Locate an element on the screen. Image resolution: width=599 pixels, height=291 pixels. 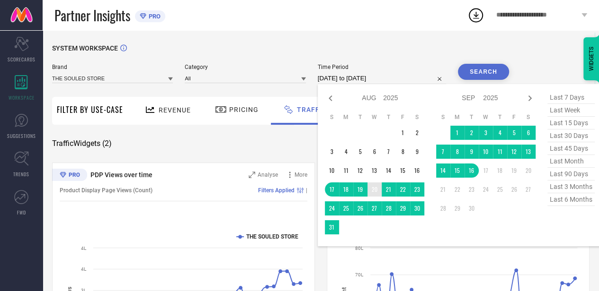
td: Mon Sep 08 2025 is located at coordinates (457, 152).